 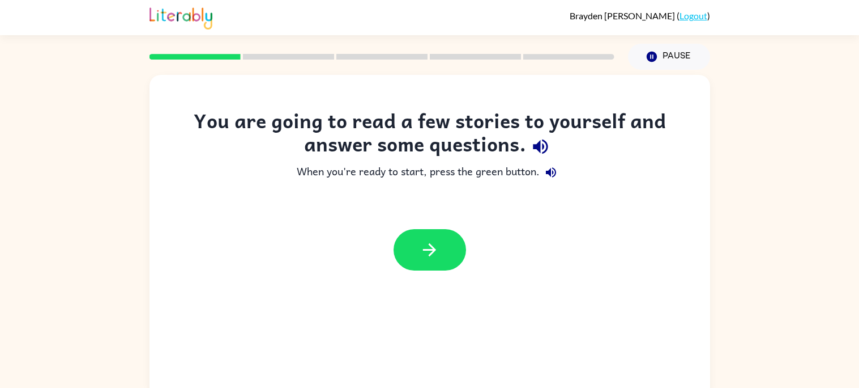 What do you see at coordinates (181, 17) in the screenshot?
I see `img: Literably` at bounding box center [181, 17].